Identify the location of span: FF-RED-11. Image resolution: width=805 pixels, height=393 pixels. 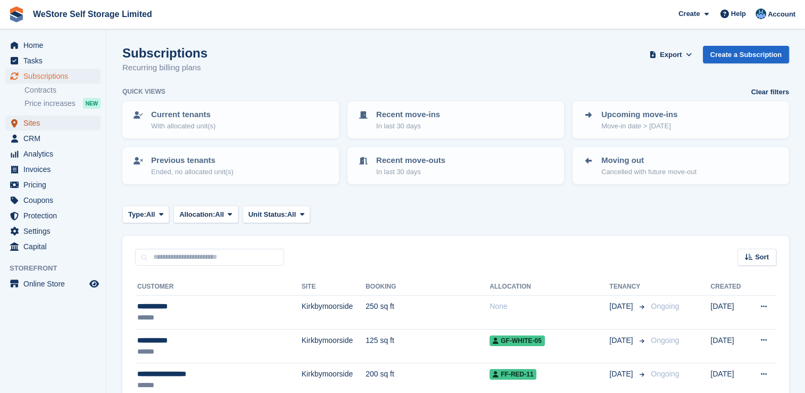
(513, 374).